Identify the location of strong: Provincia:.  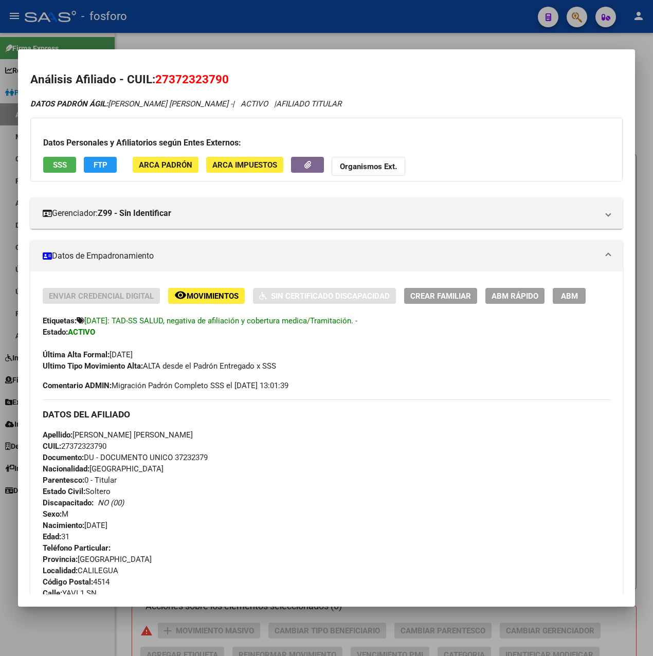
(60, 559).